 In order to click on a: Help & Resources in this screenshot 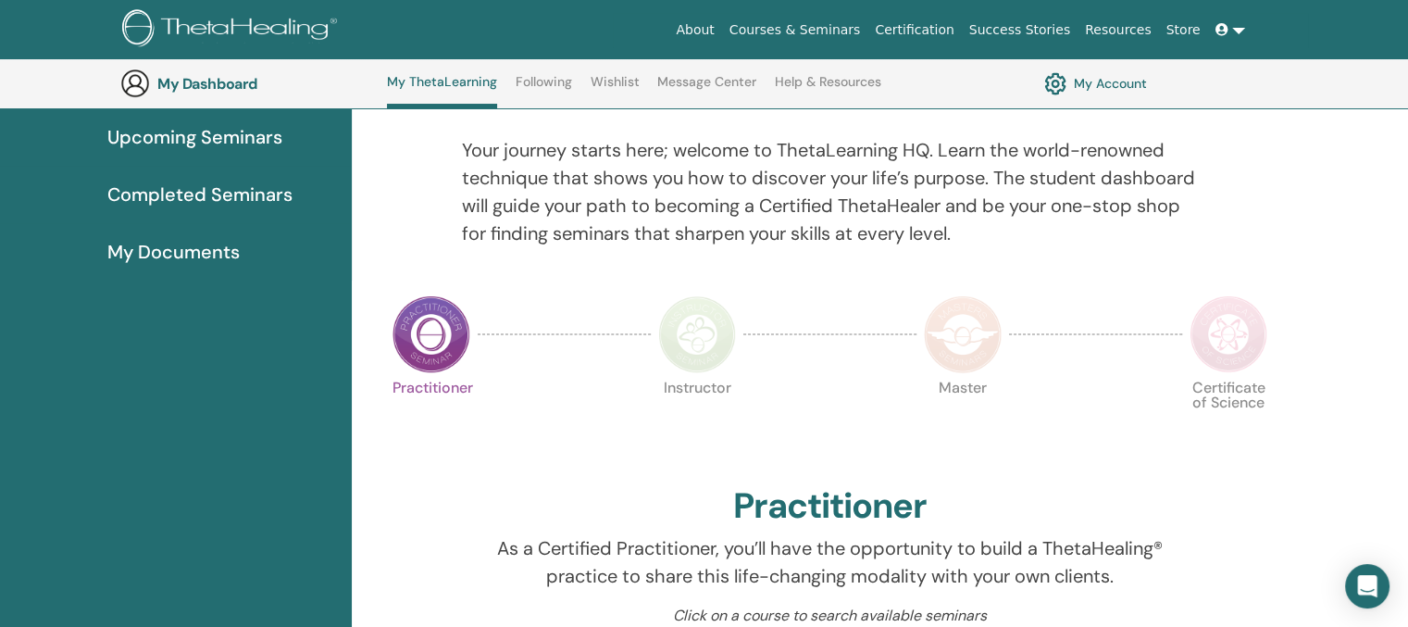, I will do `click(828, 89)`.